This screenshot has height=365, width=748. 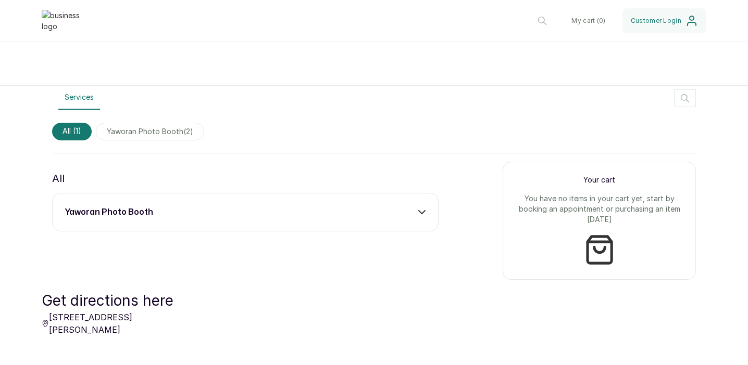 What do you see at coordinates (109, 212) in the screenshot?
I see `h3: yaworan photo booth` at bounding box center [109, 212].